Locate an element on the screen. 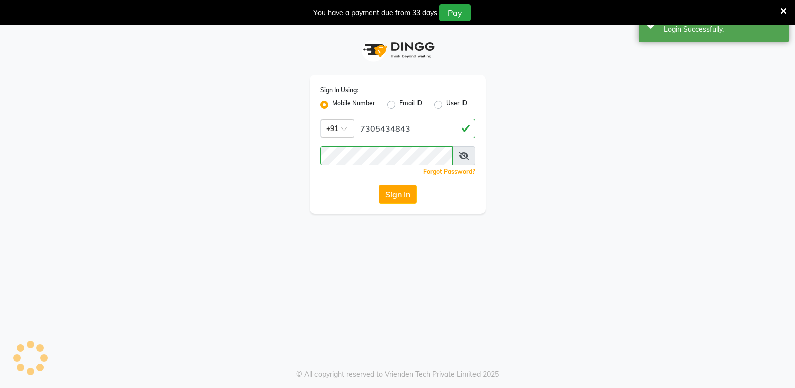 The width and height of the screenshot is (795, 388). label: Sign In Using: is located at coordinates (339, 90).